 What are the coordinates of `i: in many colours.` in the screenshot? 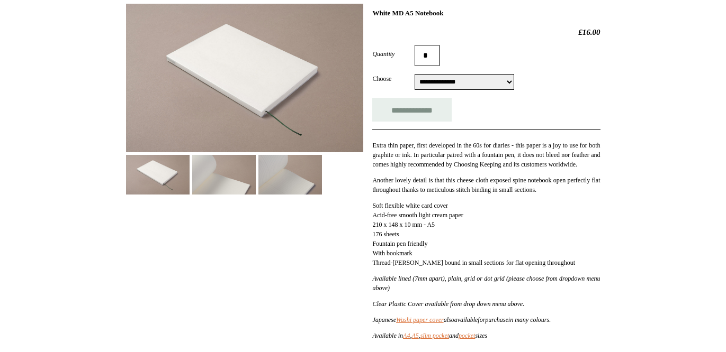 It's located at (529, 320).